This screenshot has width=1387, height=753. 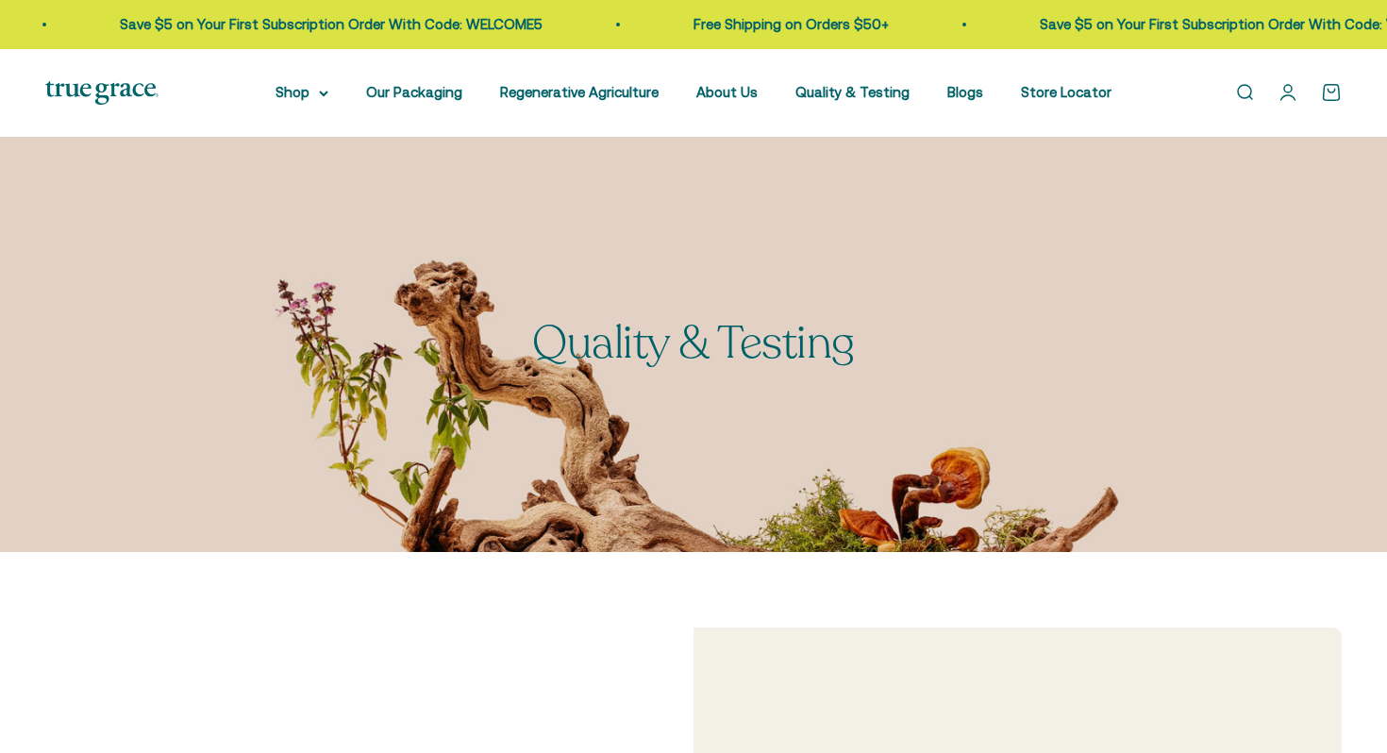 What do you see at coordinates (579, 92) in the screenshot?
I see `a: Regenerative Agriculture` at bounding box center [579, 92].